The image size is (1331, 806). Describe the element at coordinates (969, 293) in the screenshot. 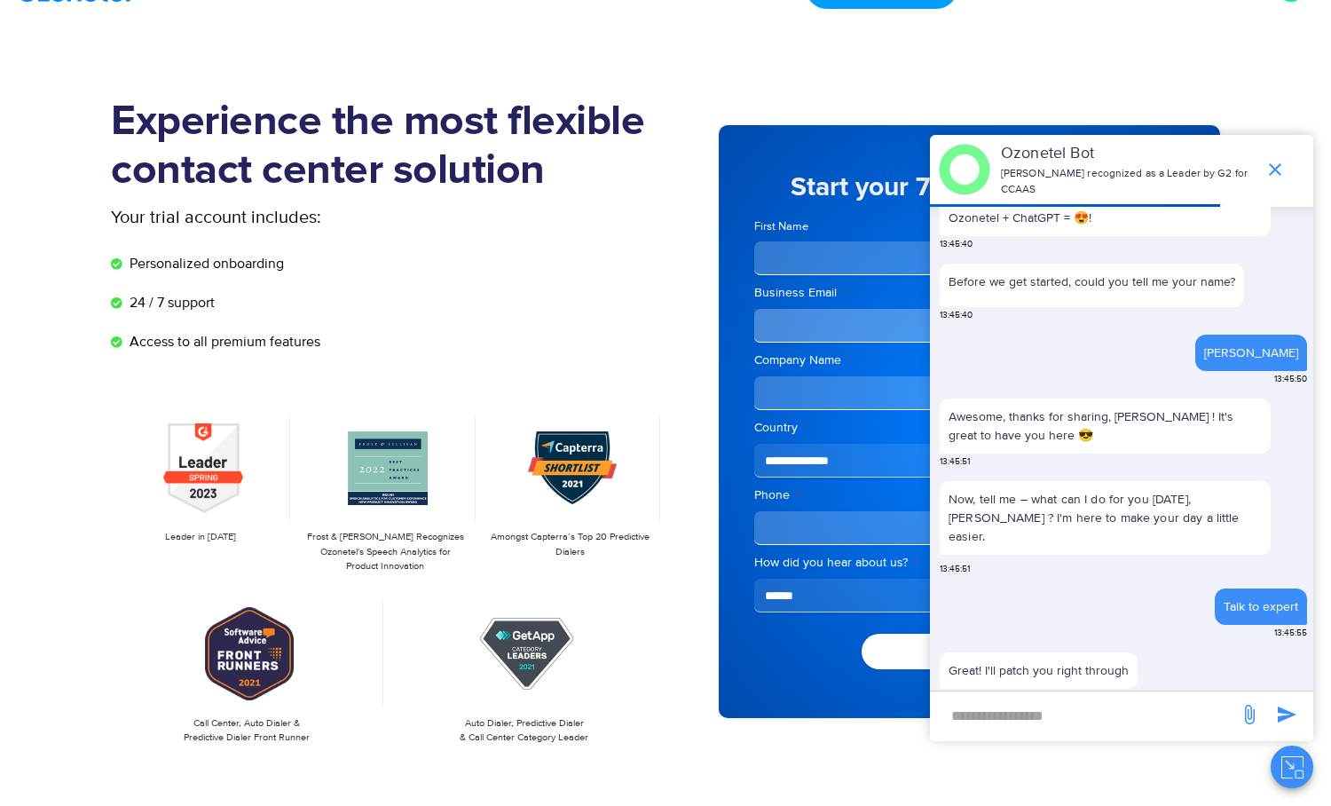

I see `label: Business Email` at that location.